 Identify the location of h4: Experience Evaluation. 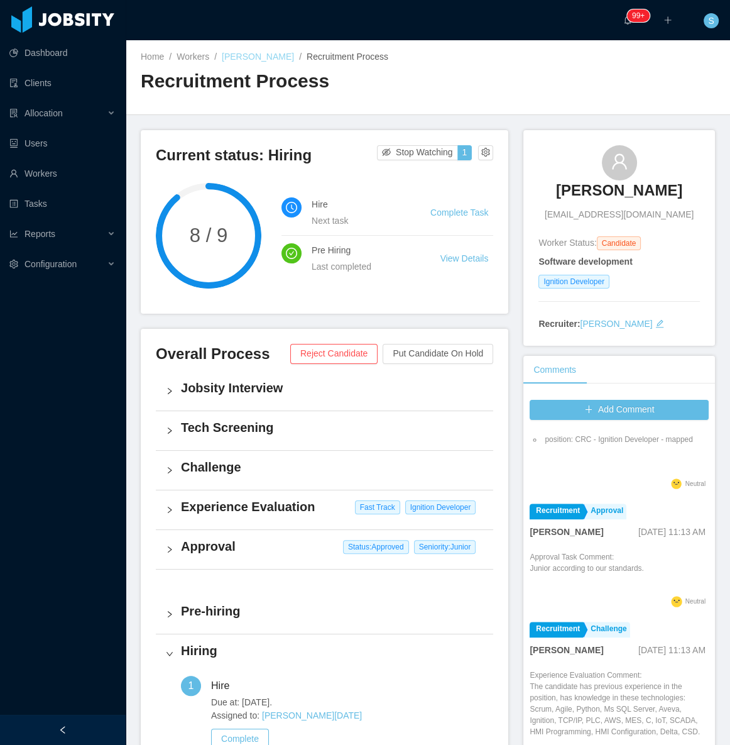
(332, 507).